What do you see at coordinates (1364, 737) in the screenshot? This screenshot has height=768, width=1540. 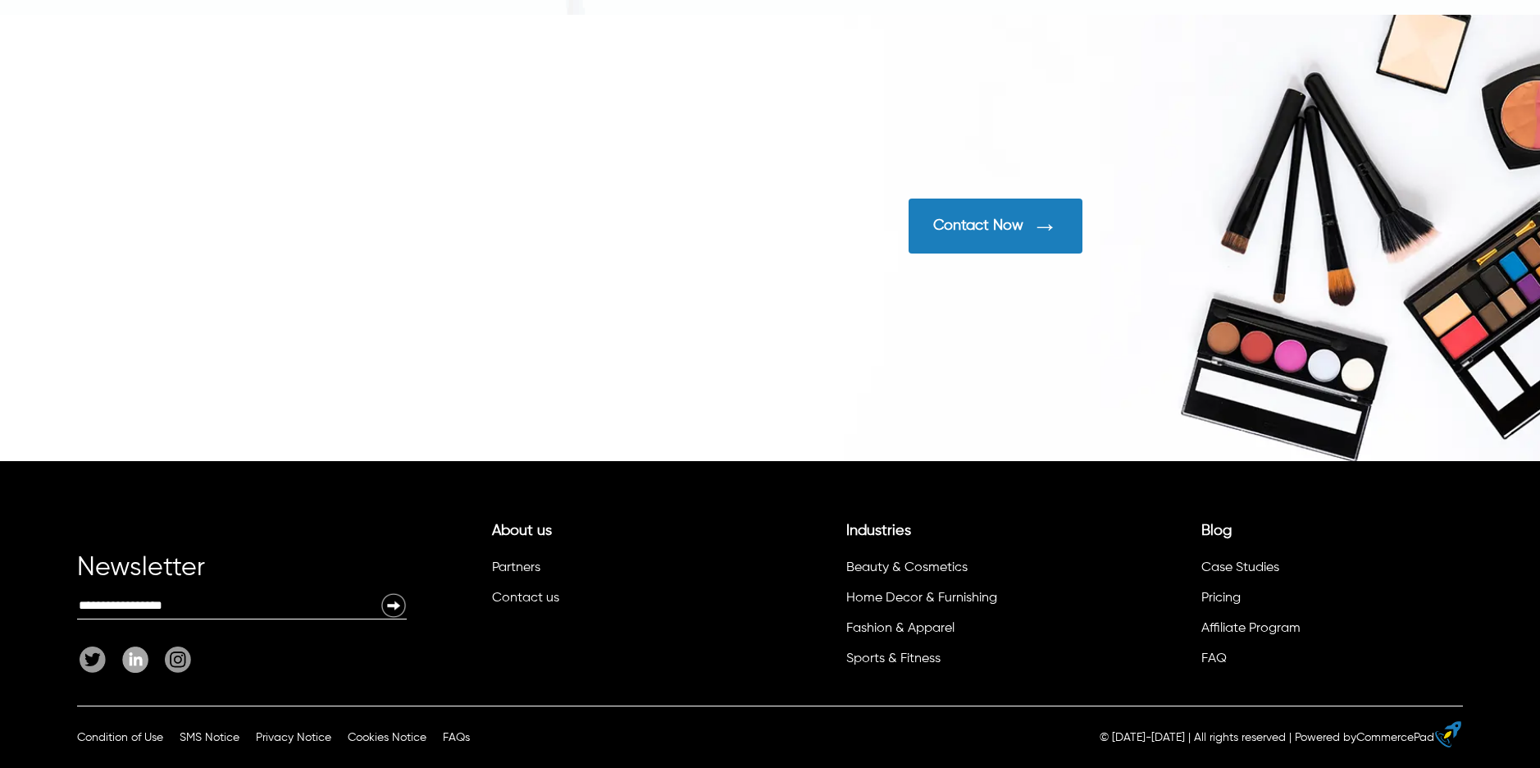 I see `div: Powered by` at bounding box center [1364, 737].